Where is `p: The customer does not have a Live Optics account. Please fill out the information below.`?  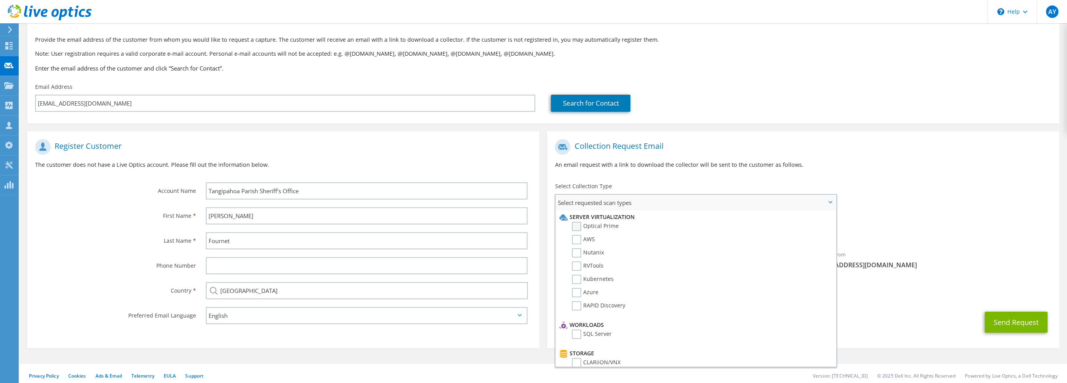
p: The customer does not have a Live Optics account. Please fill out the information below. is located at coordinates (283, 165).